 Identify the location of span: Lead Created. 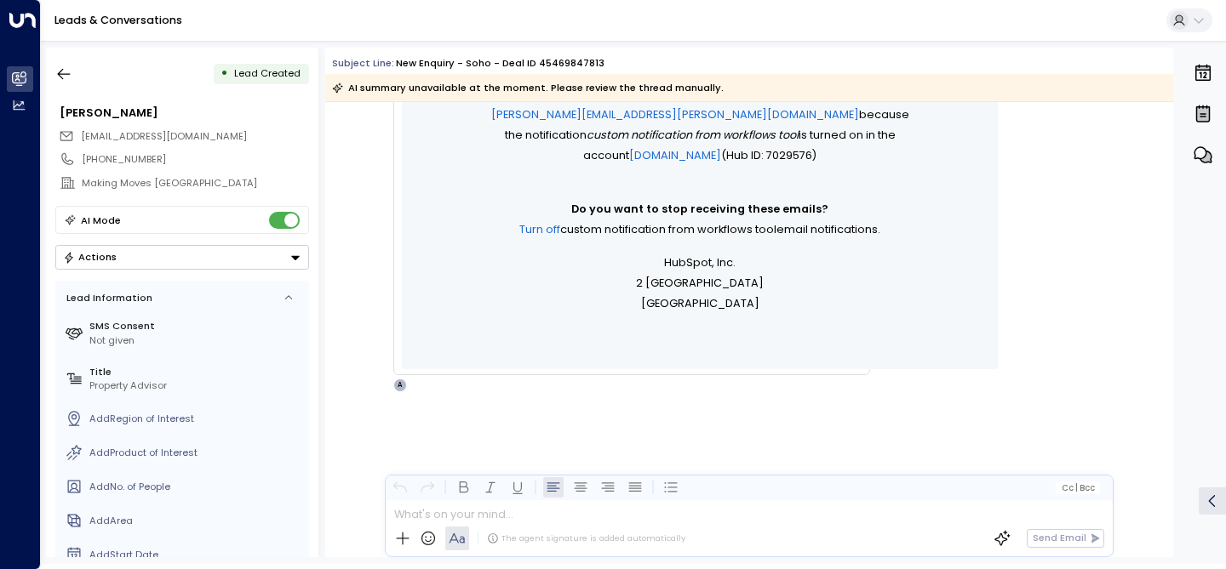
(267, 73).